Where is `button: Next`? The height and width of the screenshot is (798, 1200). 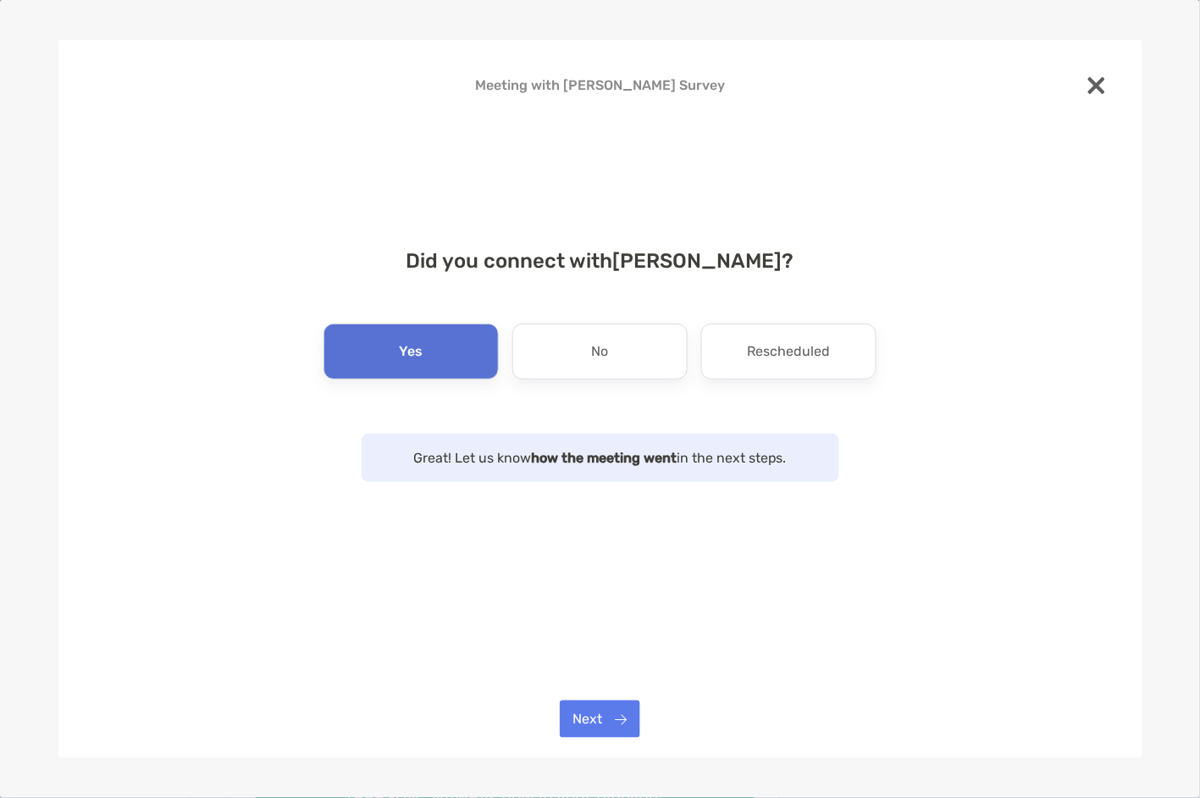
button: Next is located at coordinates (599, 719).